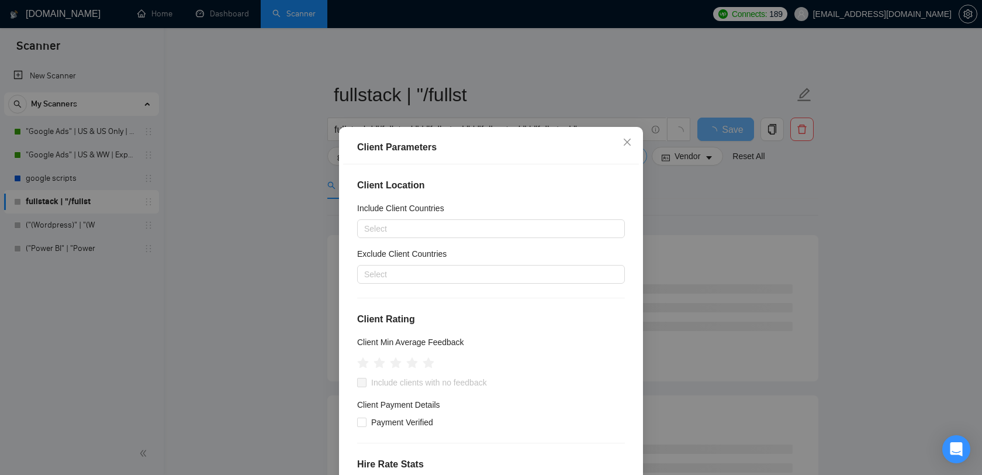 This screenshot has height=475, width=982. I want to click on button: Close, so click(627, 143).